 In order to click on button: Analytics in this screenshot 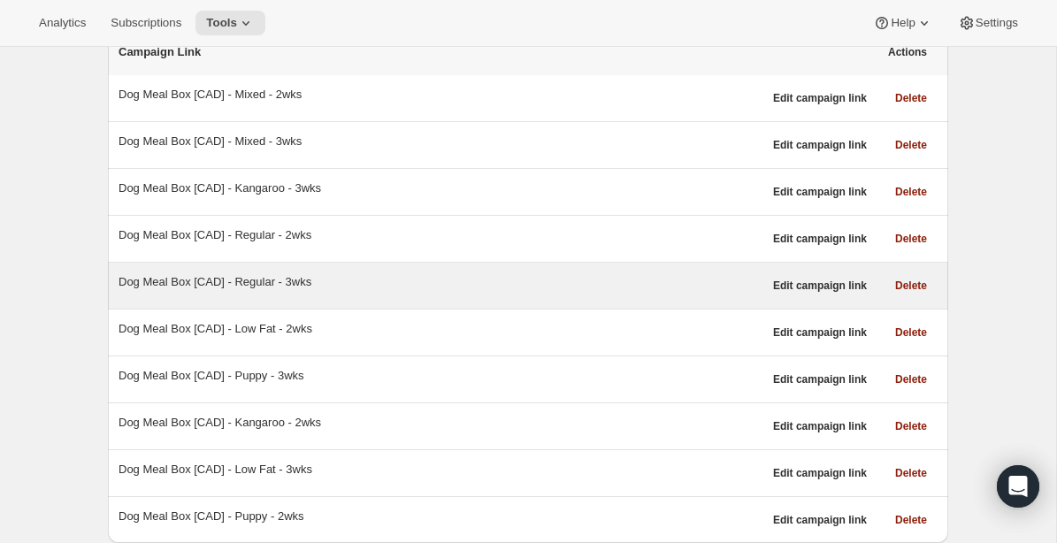, I will do `click(62, 23)`.